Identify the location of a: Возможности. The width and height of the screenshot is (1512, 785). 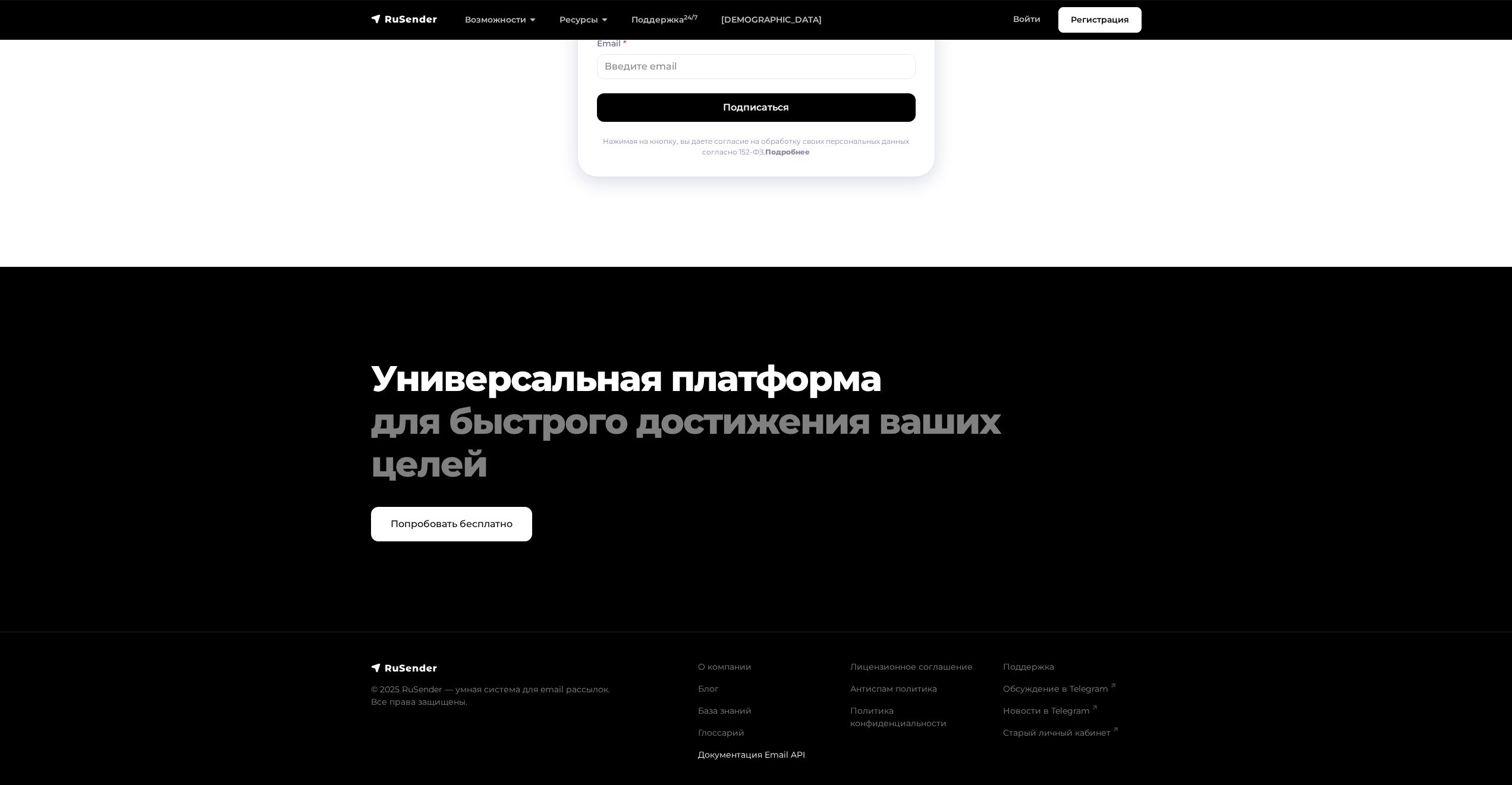
(500, 20).